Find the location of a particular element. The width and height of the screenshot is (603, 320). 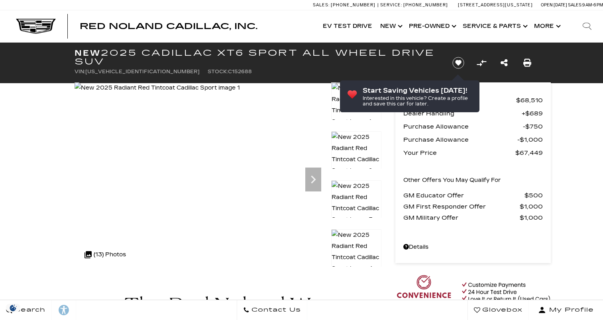

img: New 2025 Radiant Red Tintcoat Cadillac Sport image 3 is located at coordinates (356, 203).